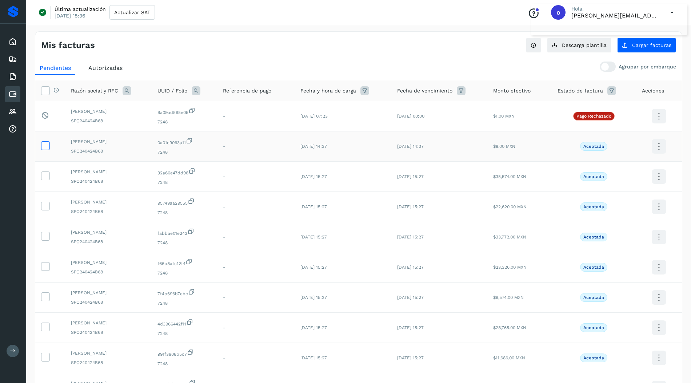 The height and width of the screenshot is (383, 691). Describe the element at coordinates (105, 68) in the screenshot. I see `span: Autorizadas` at that location.